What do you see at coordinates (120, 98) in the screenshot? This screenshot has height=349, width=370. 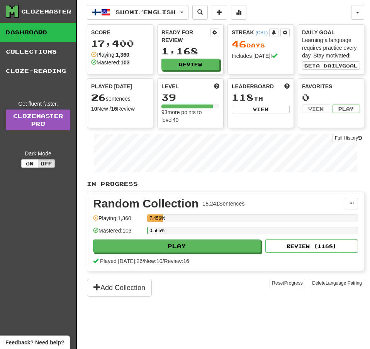 I see `div: sentences` at bounding box center [120, 98].